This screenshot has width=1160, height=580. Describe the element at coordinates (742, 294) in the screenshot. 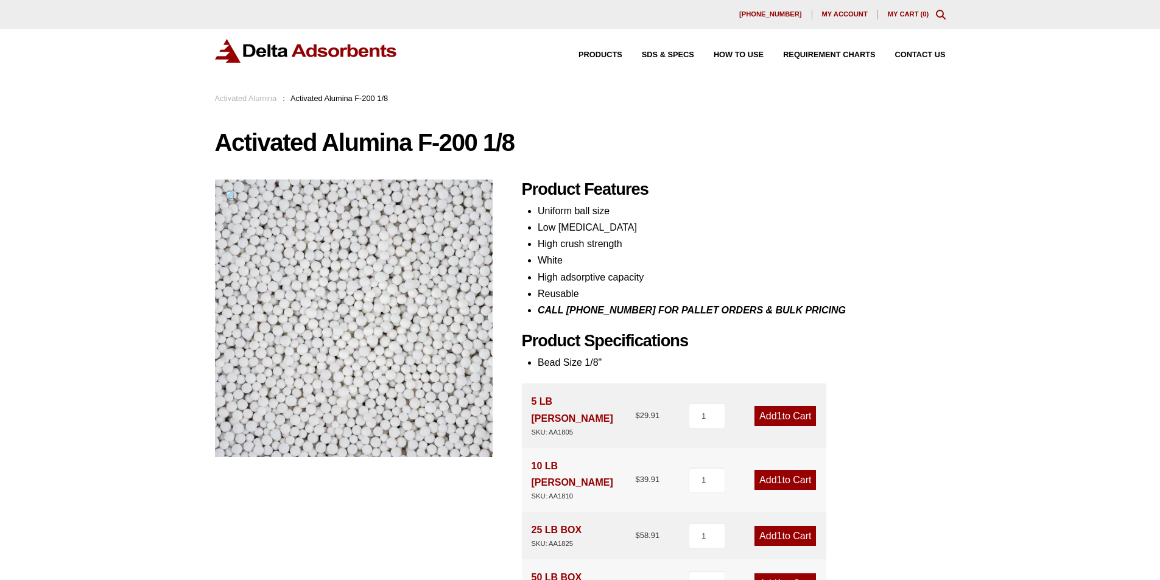

I see `li: Reusable` at that location.